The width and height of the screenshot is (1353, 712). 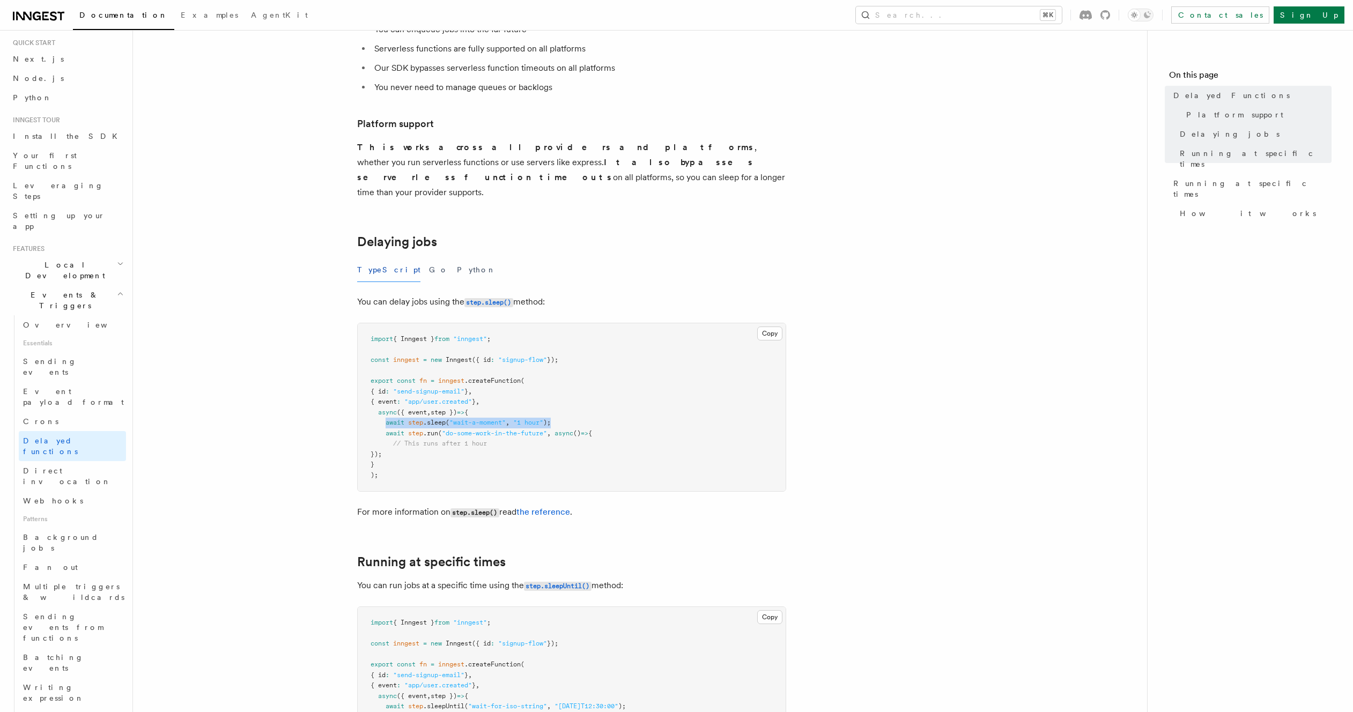 I want to click on span: new, so click(x=436, y=643).